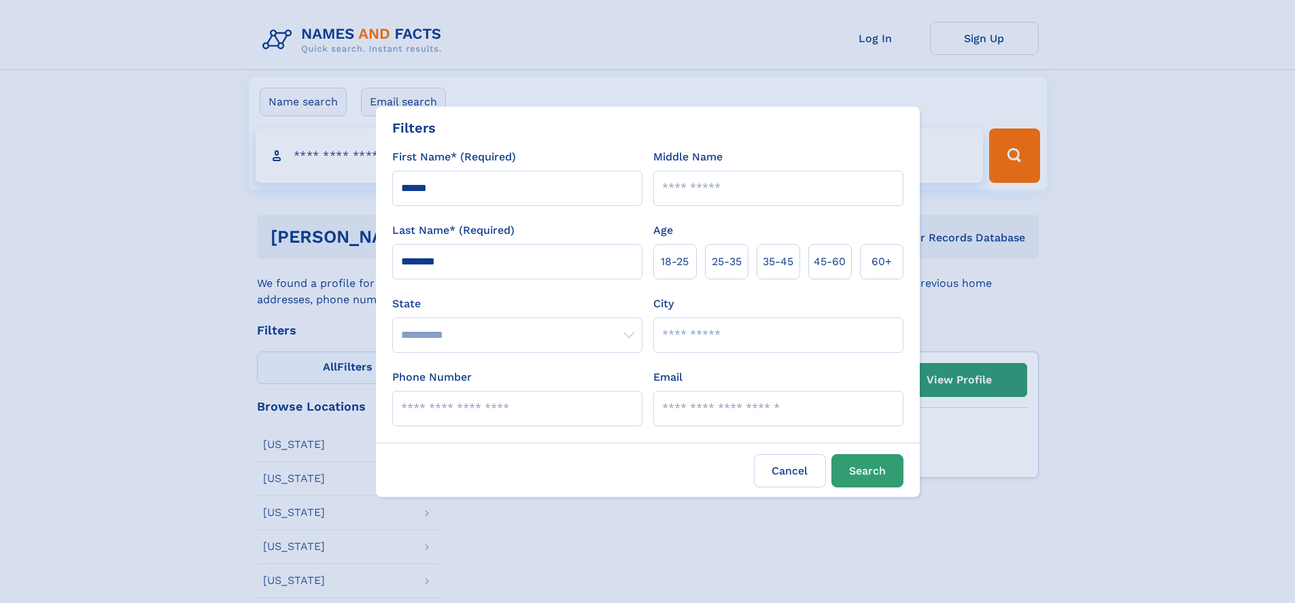  Describe the element at coordinates (517, 304) in the screenshot. I see `label: State` at that location.